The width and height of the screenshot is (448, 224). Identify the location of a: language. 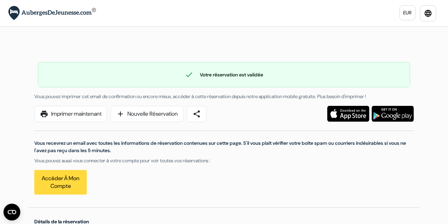
(428, 13).